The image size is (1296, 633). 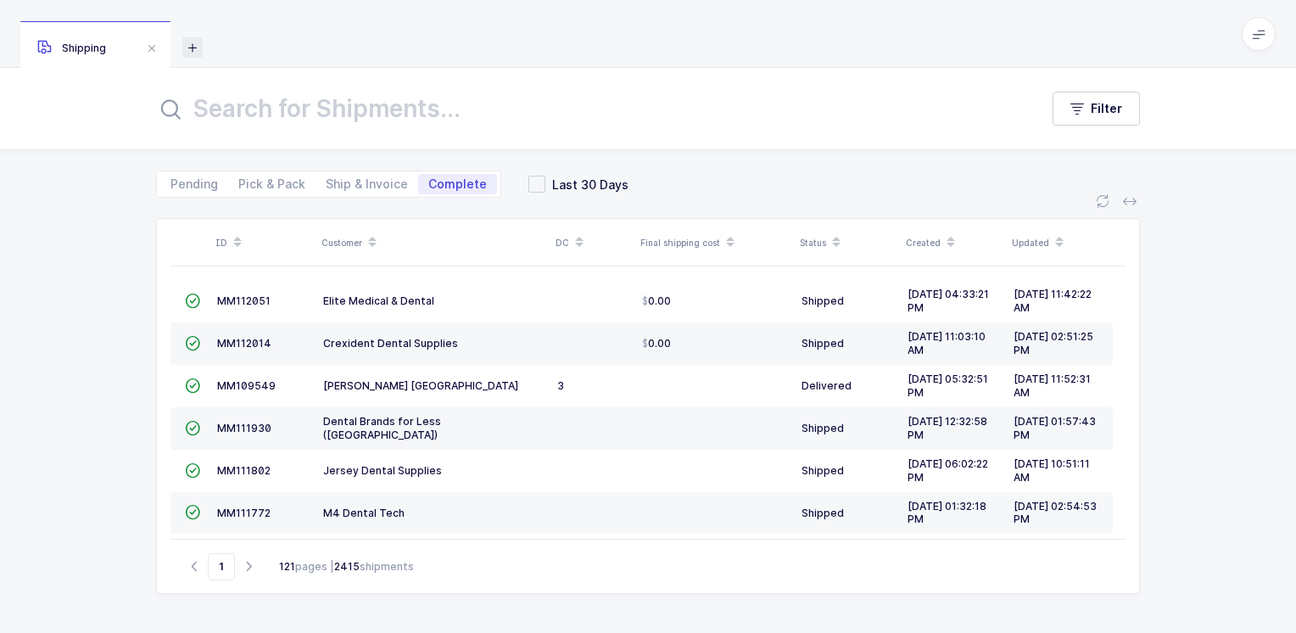 I want to click on span: Ship & Invoice, so click(x=367, y=184).